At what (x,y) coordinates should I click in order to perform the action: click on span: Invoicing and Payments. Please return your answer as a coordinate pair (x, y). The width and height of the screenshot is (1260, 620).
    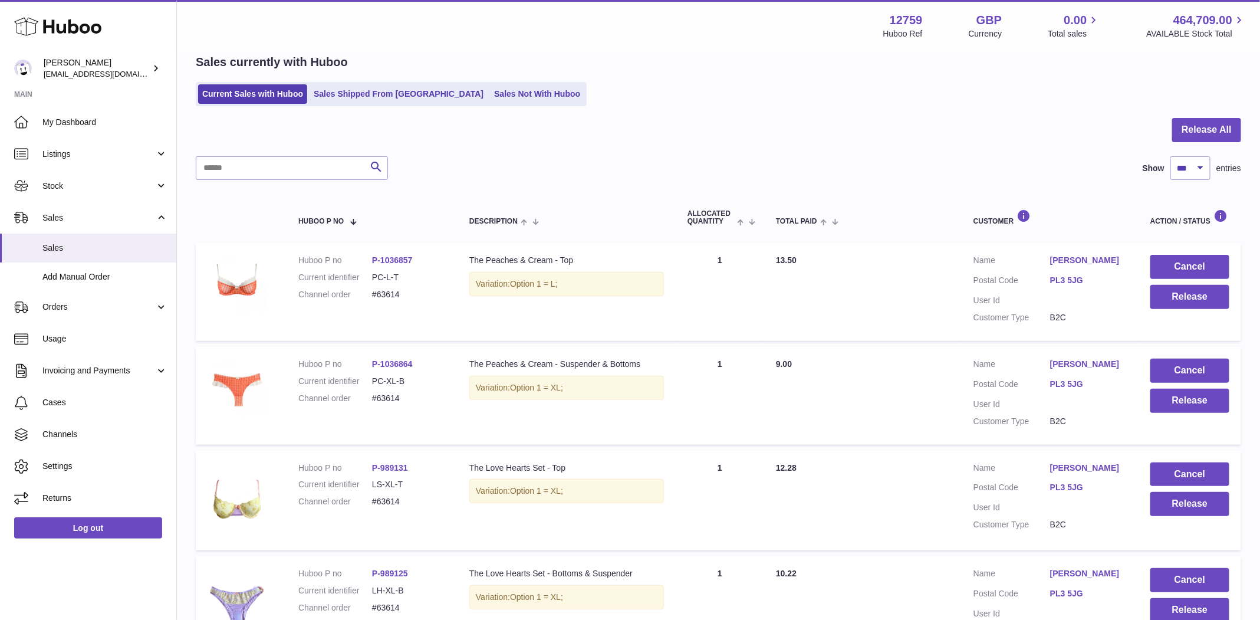
    Looking at the image, I should click on (98, 370).